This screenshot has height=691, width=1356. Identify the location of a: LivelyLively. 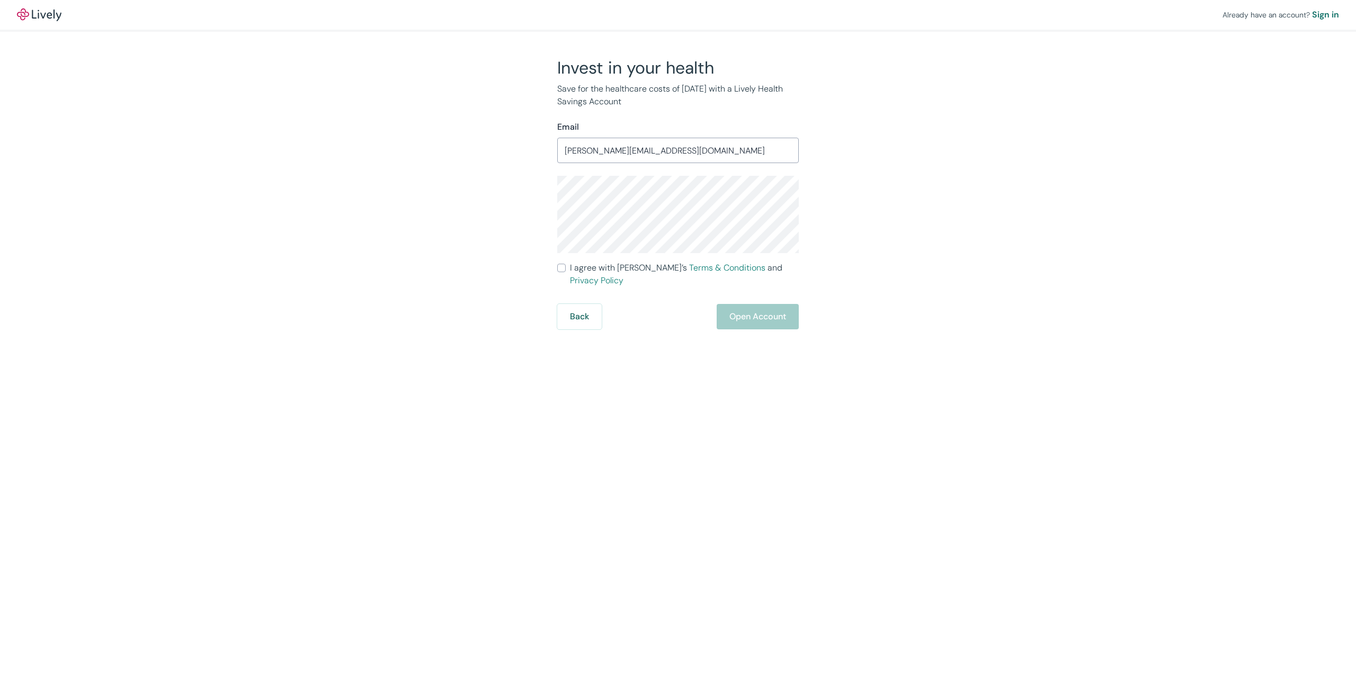
(39, 15).